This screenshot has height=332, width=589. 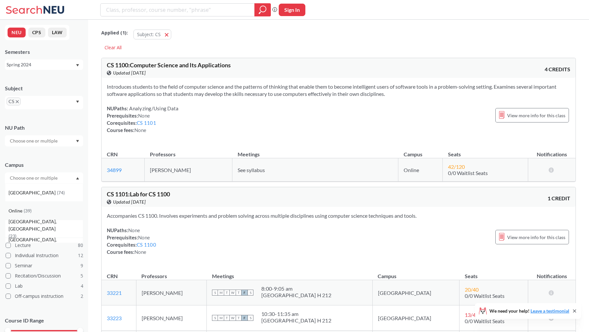 What do you see at coordinates (152, 35) in the screenshot?
I see `button: Subject: CS` at bounding box center [152, 35].